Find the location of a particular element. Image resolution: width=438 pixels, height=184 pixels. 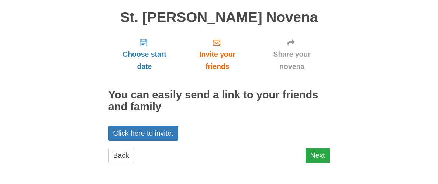

a: Back is located at coordinates (121, 155).